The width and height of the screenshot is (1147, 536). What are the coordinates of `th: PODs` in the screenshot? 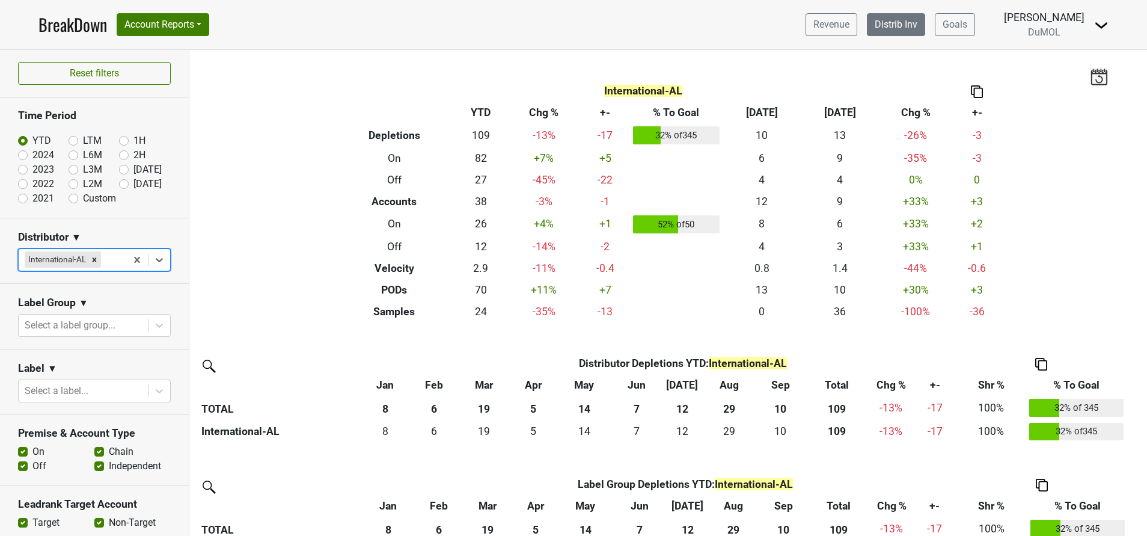 It's located at (394, 290).